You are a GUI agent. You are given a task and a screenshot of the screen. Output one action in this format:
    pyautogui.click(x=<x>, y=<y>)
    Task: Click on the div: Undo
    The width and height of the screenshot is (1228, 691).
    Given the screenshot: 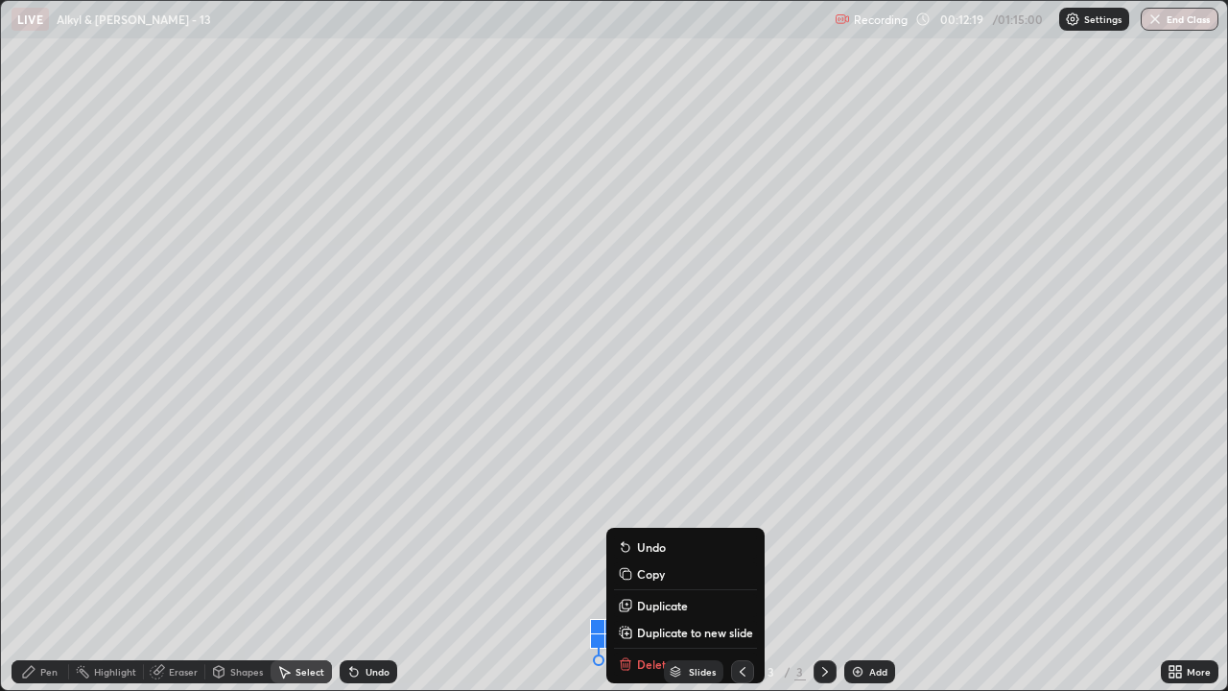 What is the action you would take?
    pyautogui.click(x=377, y=671)
    